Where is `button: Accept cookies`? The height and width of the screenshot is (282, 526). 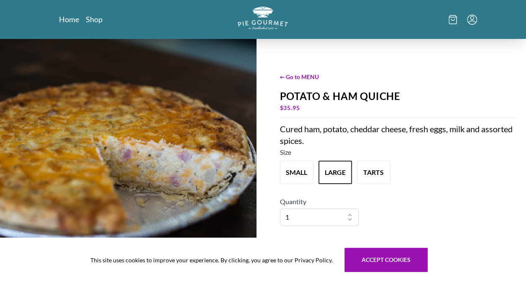 button: Accept cookies is located at coordinates (386, 260).